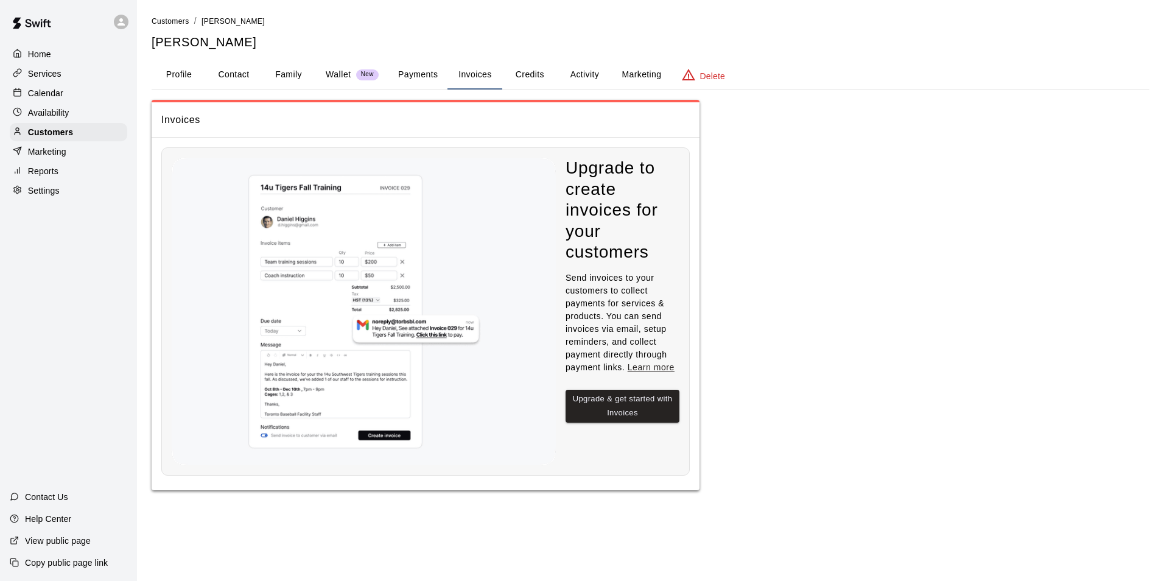  I want to click on p: Copy public page link, so click(66, 562).